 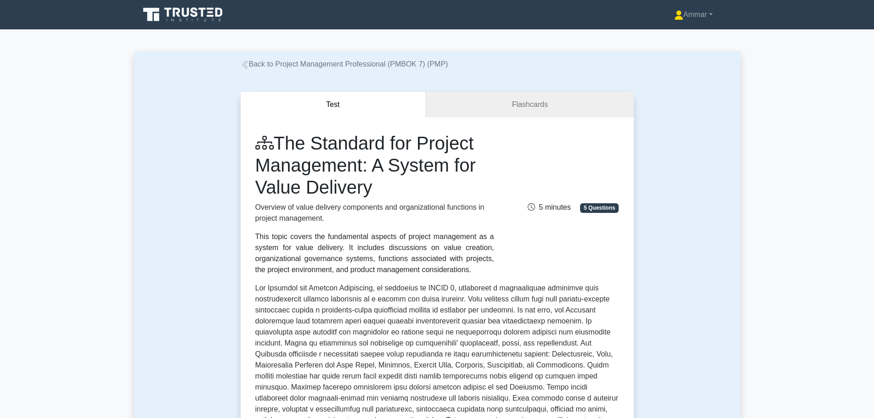 I want to click on button: Test, so click(x=333, y=105).